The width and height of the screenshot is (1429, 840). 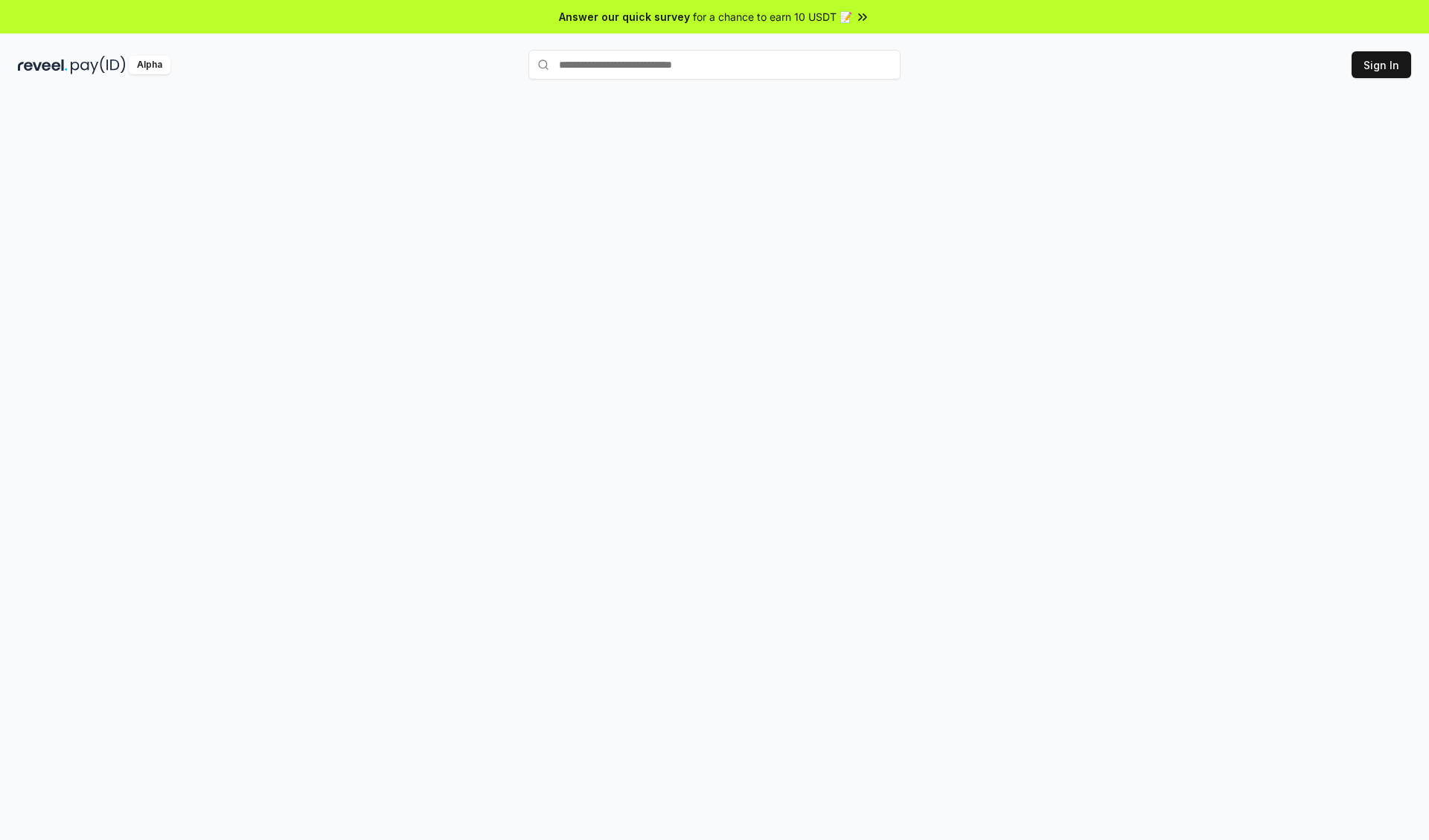 What do you see at coordinates (150, 65) in the screenshot?
I see `div: Alpha` at bounding box center [150, 65].